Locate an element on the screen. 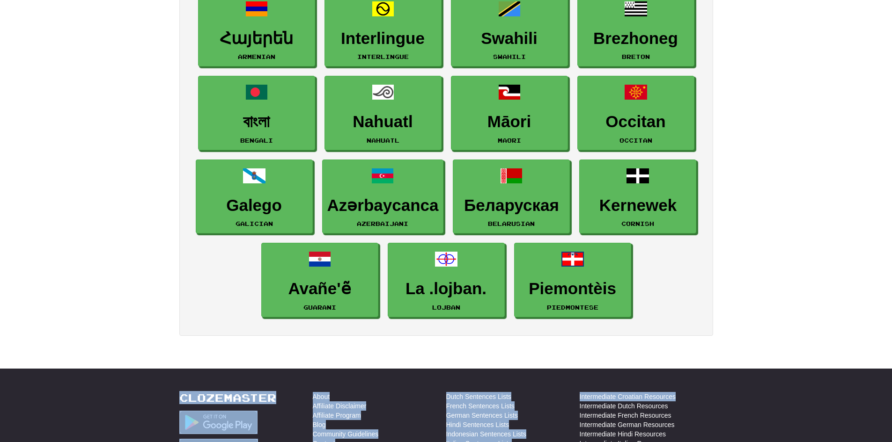  h3: বাংলা is located at coordinates (257, 122).